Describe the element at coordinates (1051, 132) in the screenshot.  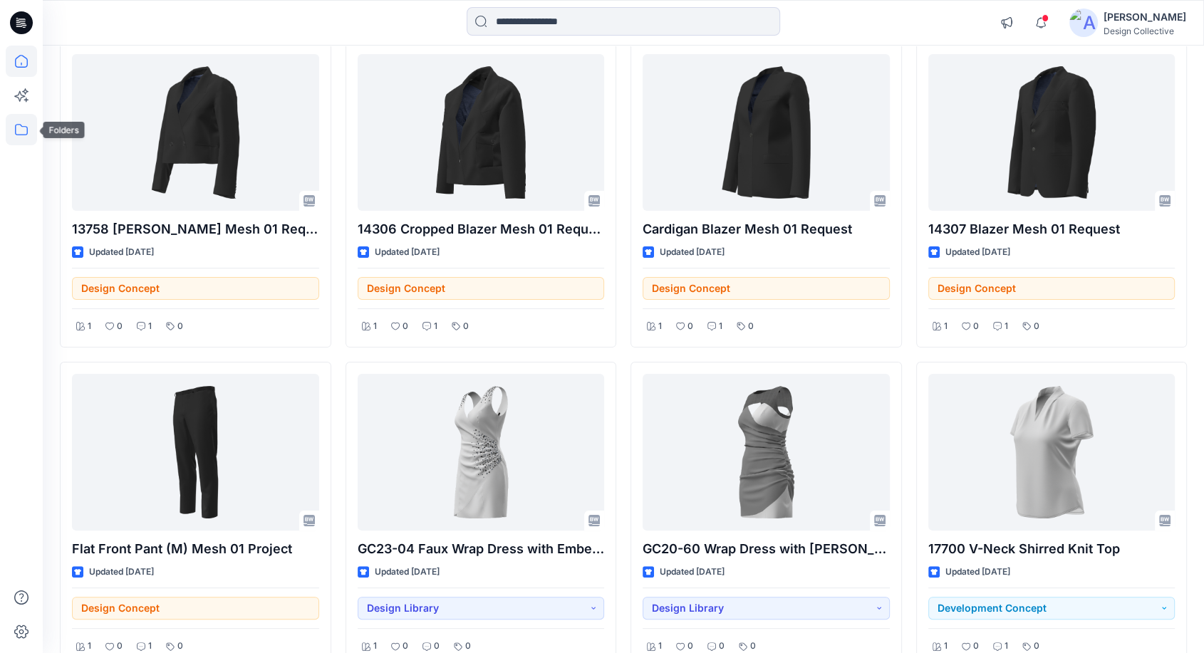
I see `a: 14307 Blazer Mesh 01 Request` at that location.